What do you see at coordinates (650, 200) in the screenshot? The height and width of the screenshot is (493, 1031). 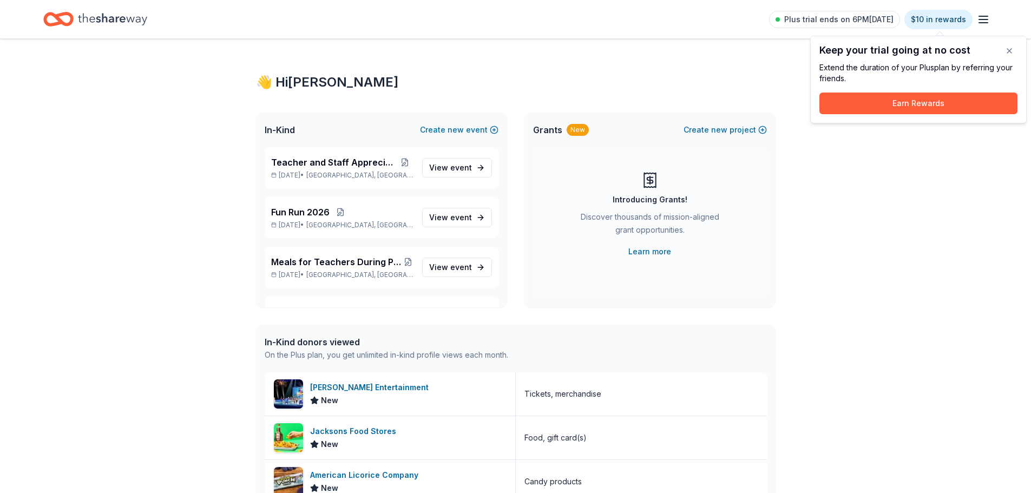 I see `div: Introducing Grants!` at bounding box center [650, 200].